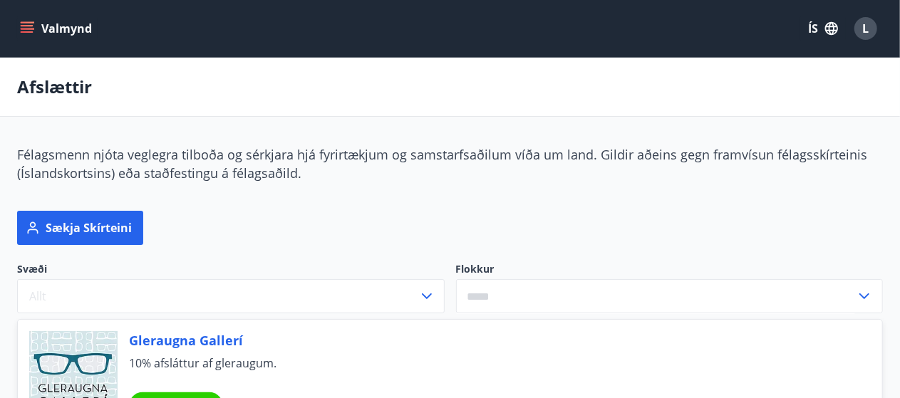  Describe the element at coordinates (38, 296) in the screenshot. I see `span: Allt` at that location.